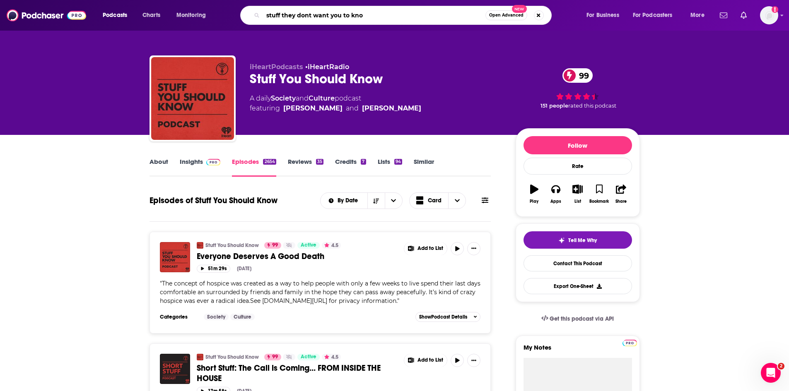 The height and width of the screenshot is (391, 789). Describe the element at coordinates (562, 241) in the screenshot. I see `img: tell me why sparkle` at that location.